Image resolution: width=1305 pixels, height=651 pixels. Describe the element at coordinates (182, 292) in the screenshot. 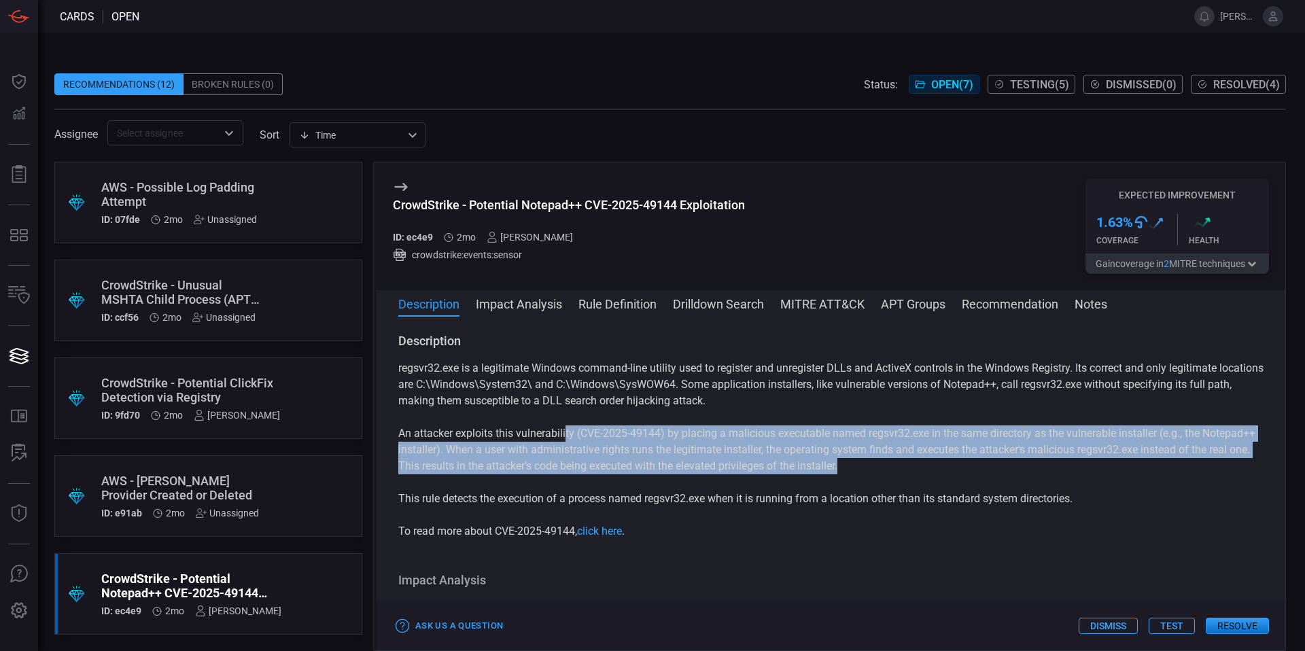

I see `div: CrowdStrike - Unusual MSHTA Child Process (APT 29, FIN7, Muddy Waters)` at that location.